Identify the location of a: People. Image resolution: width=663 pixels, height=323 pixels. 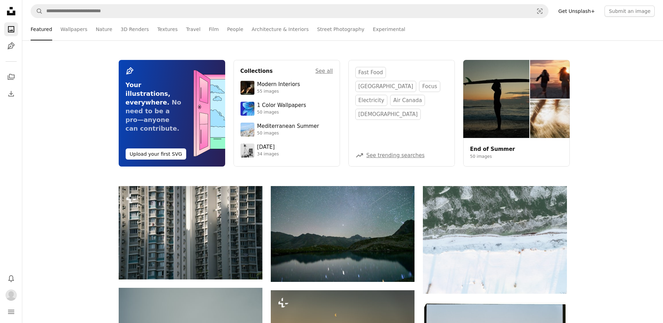
(235, 29).